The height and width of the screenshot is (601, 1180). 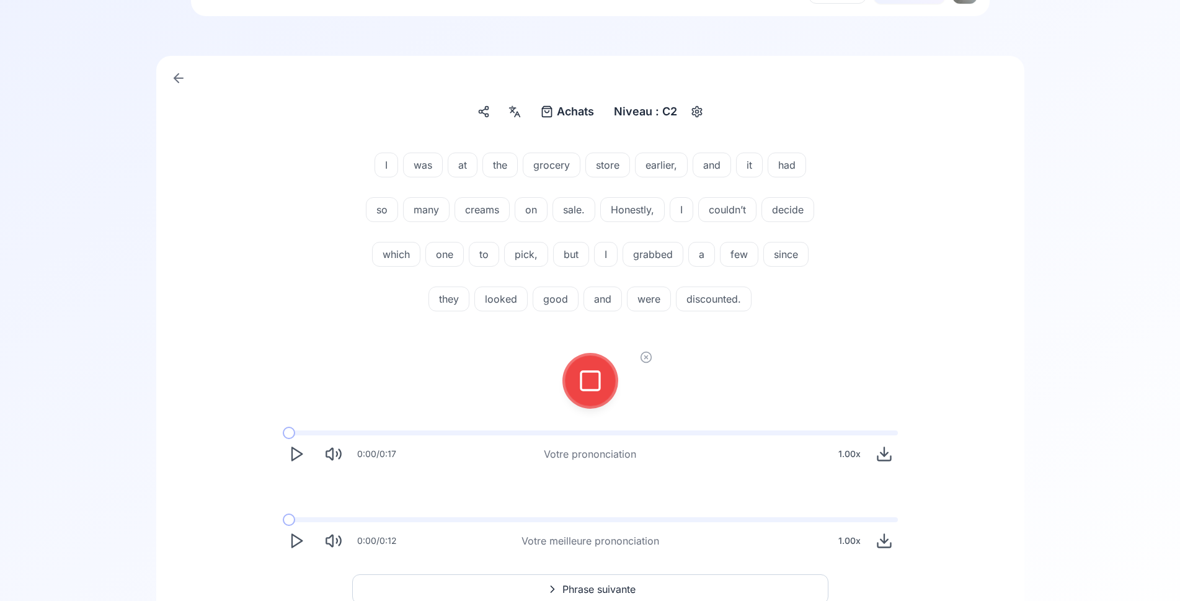 What do you see at coordinates (484, 254) in the screenshot?
I see `button: to` at bounding box center [484, 254].